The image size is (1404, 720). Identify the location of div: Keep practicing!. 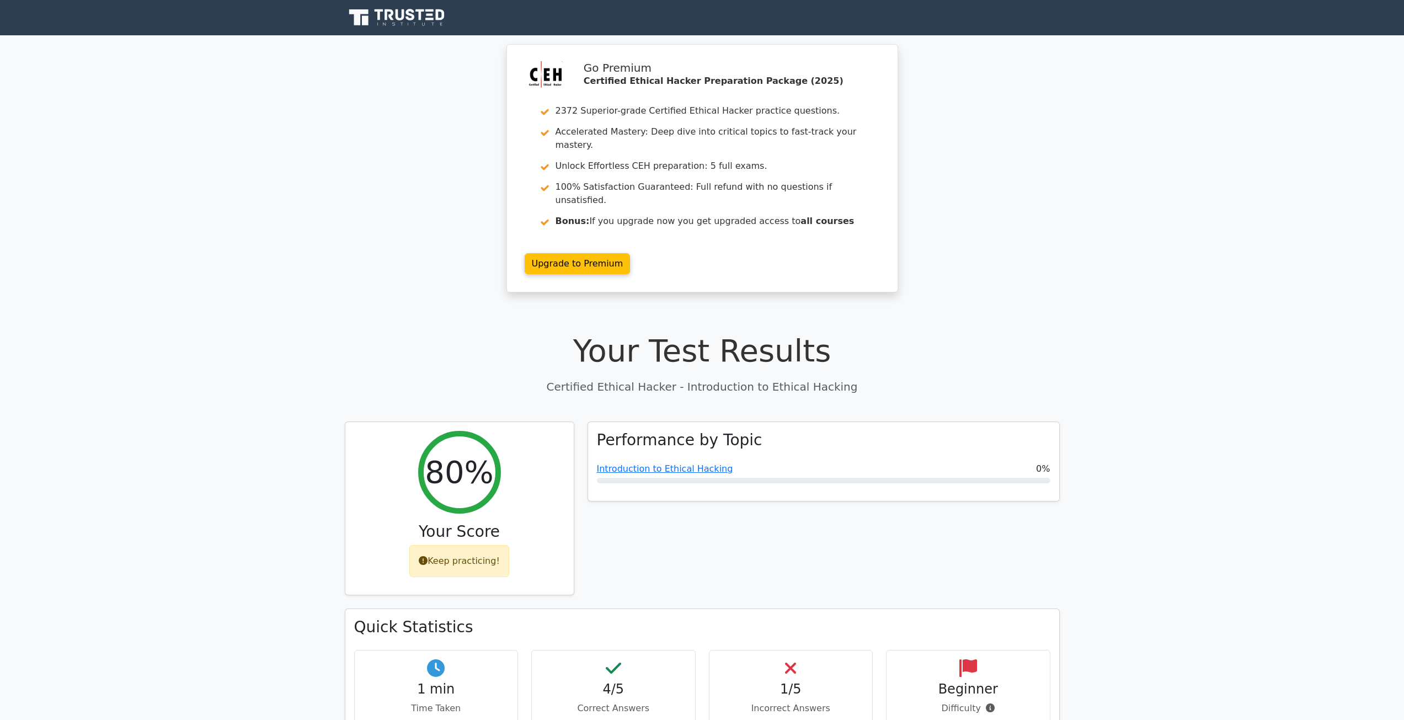
(459, 561).